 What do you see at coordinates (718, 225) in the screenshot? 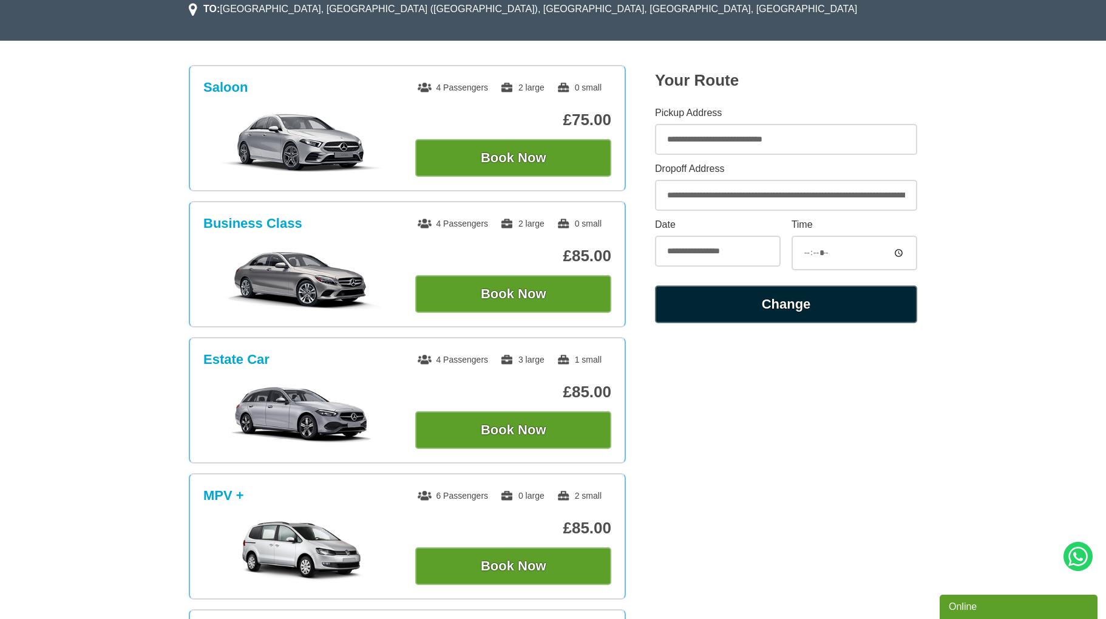
I see `label: Date` at bounding box center [718, 225].